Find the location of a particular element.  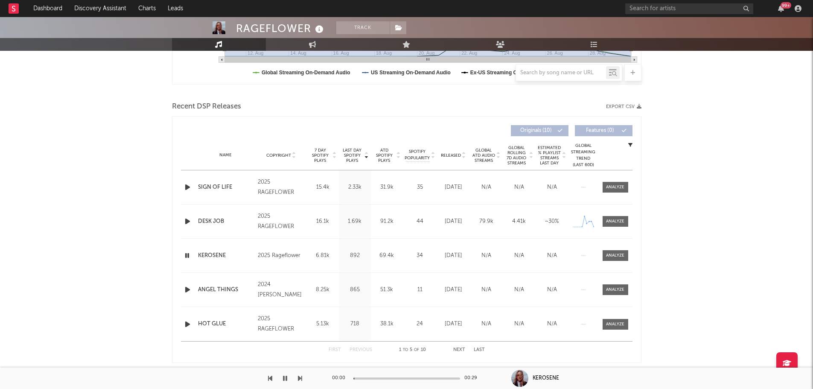

span: of is located at coordinates (417, 350).